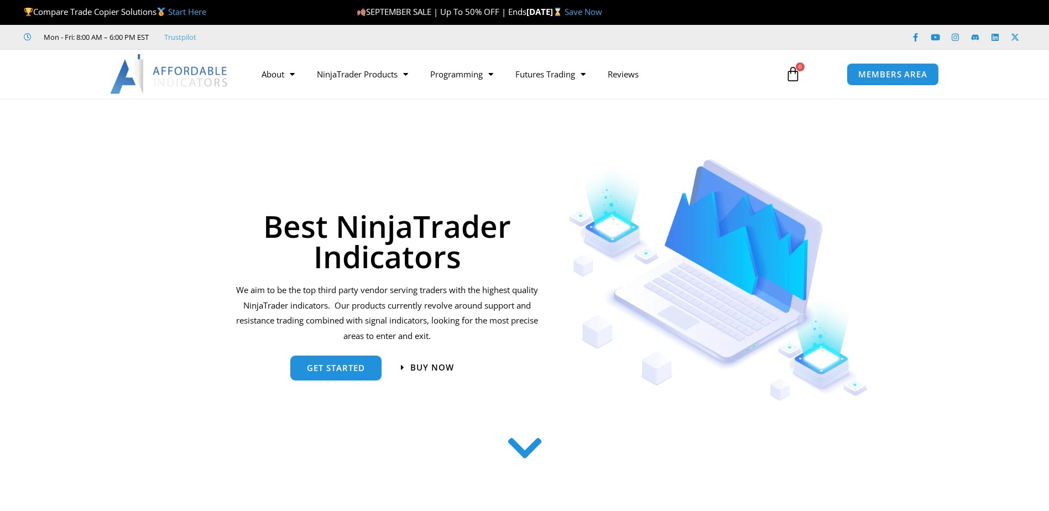 This screenshot has height=511, width=1049. What do you see at coordinates (95, 37) in the screenshot?
I see `span: Mon - Fri: 8:00 AM – 6:00 PM EST` at bounding box center [95, 37].